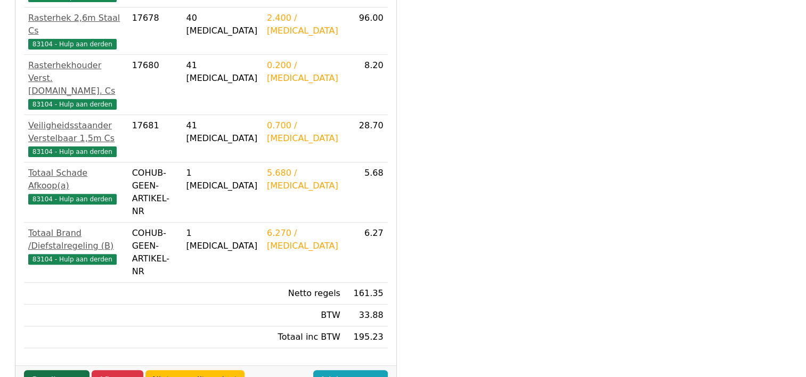  I want to click on div: Totaal Schade Afkoop(a), so click(76, 179).